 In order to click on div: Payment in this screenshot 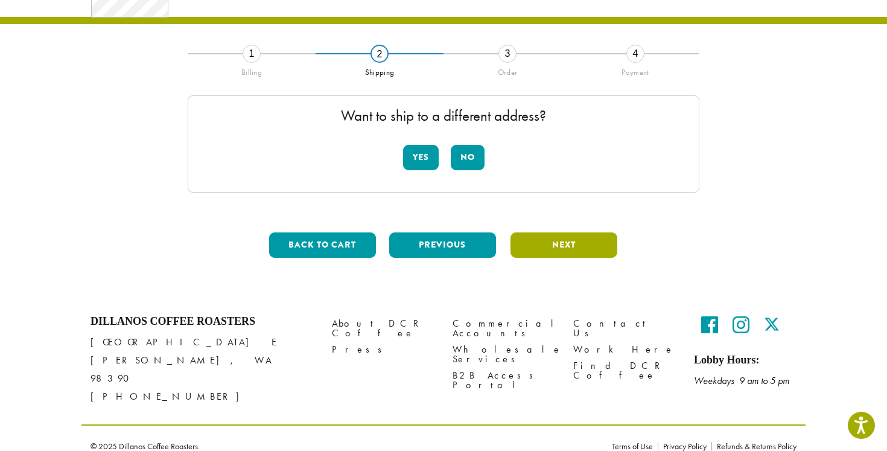, I will do `click(635, 70)`.